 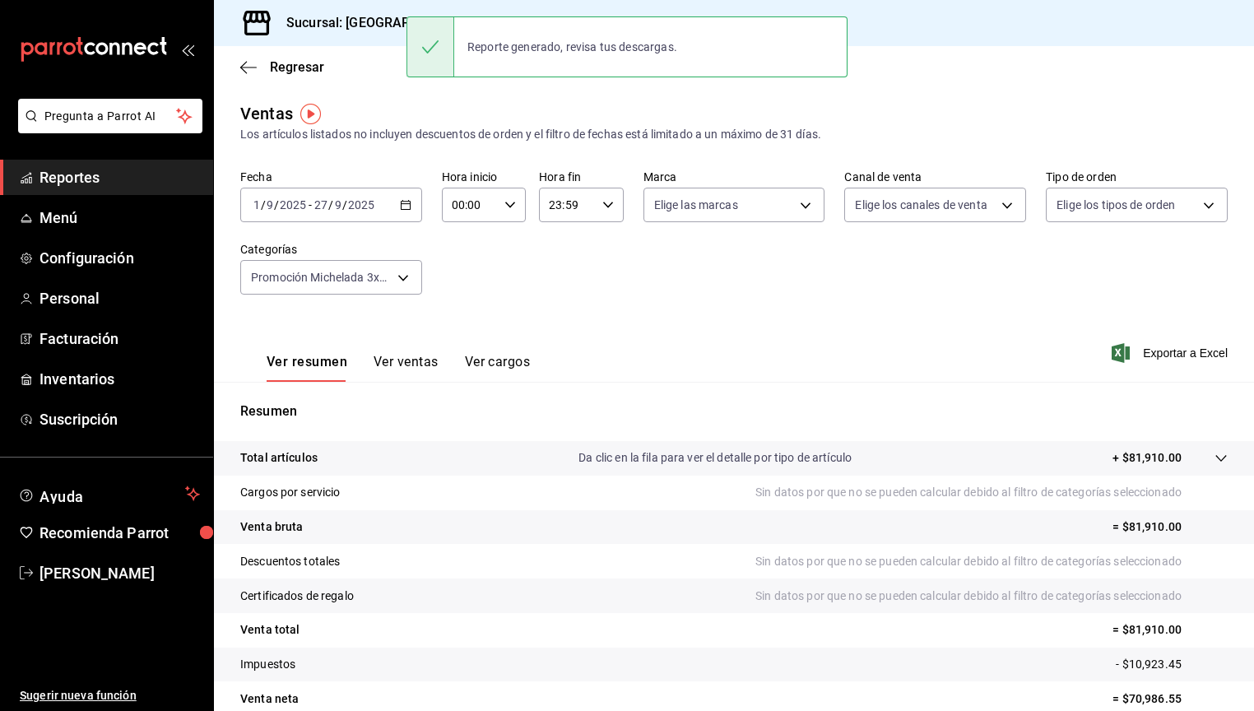 I want to click on span: Elige los canales de venta, so click(x=921, y=205).